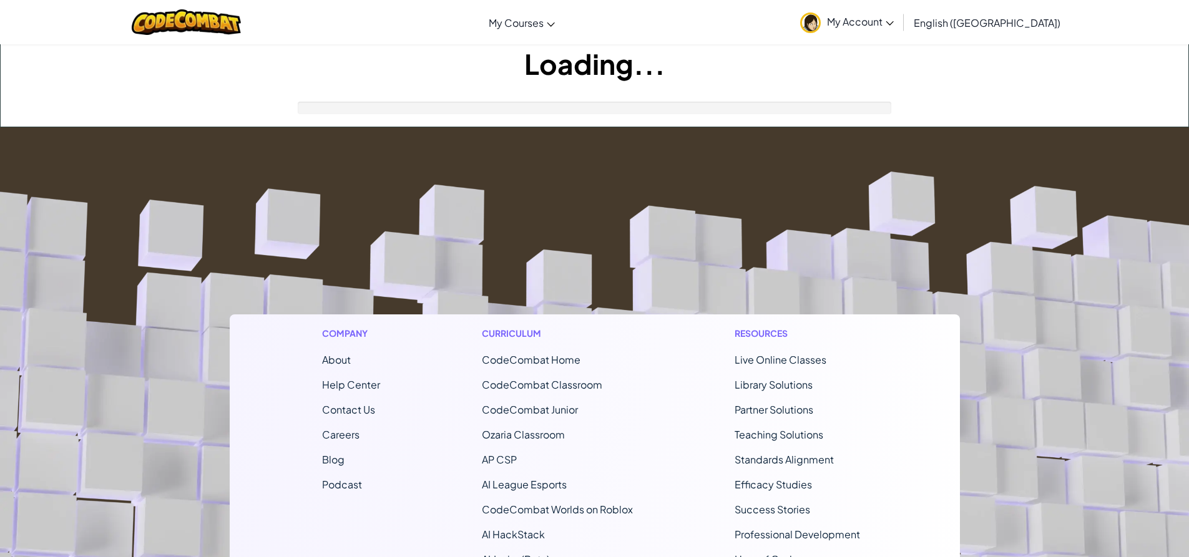 This screenshot has height=557, width=1189. I want to click on a: Success Stories, so click(772, 509).